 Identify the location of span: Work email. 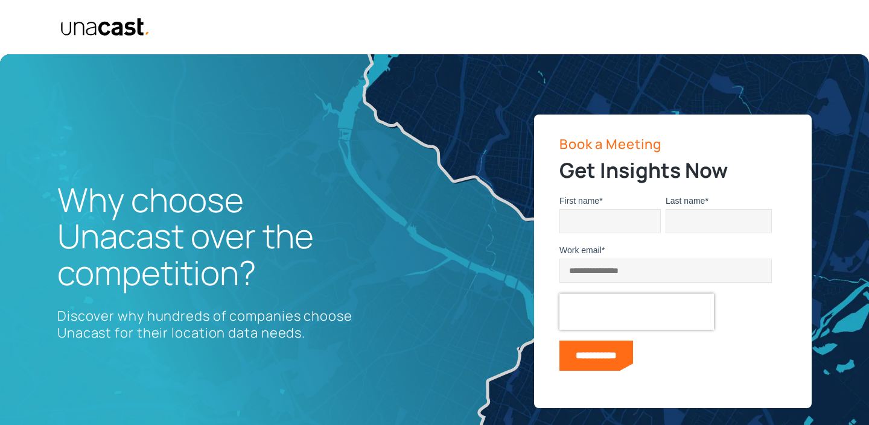
(581, 250).